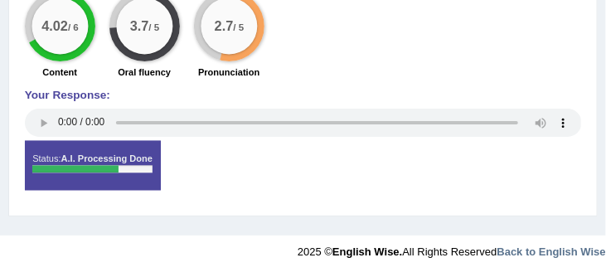  I want to click on div: Status:, so click(93, 165).